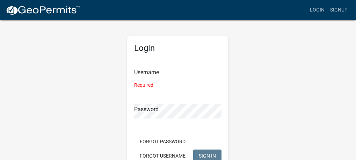 The width and height of the screenshot is (356, 160). I want to click on a: Login, so click(317, 10).